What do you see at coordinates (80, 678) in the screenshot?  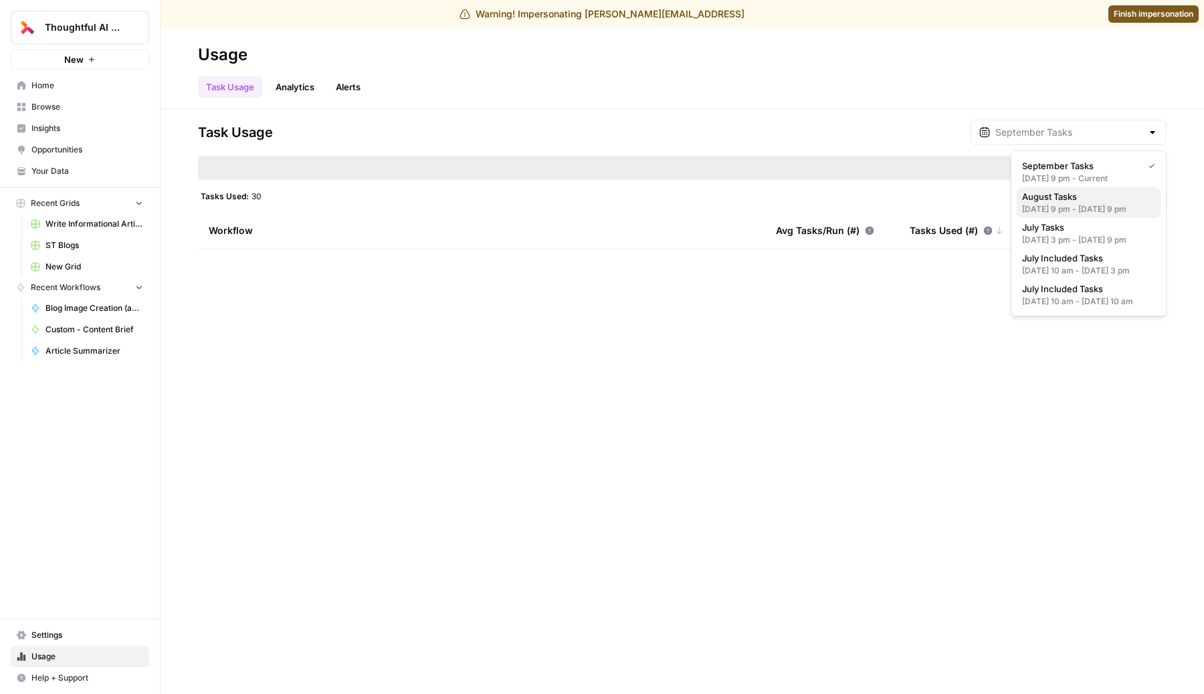 I see `button: Help + Support` at bounding box center [80, 678].